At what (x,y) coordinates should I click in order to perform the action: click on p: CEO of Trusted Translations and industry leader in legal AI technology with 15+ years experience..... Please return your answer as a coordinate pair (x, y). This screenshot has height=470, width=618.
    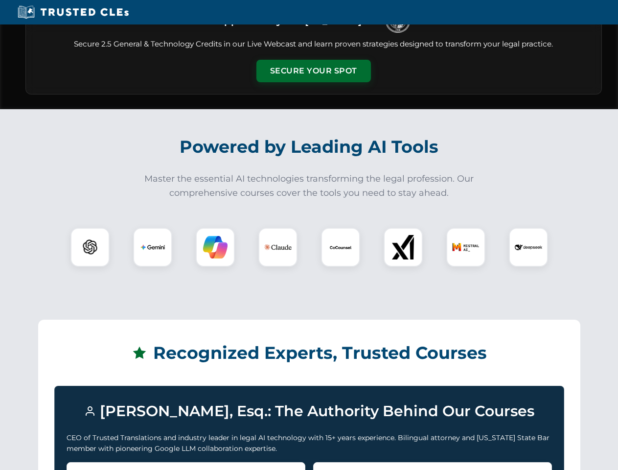
    Looking at the image, I should click on (309, 443).